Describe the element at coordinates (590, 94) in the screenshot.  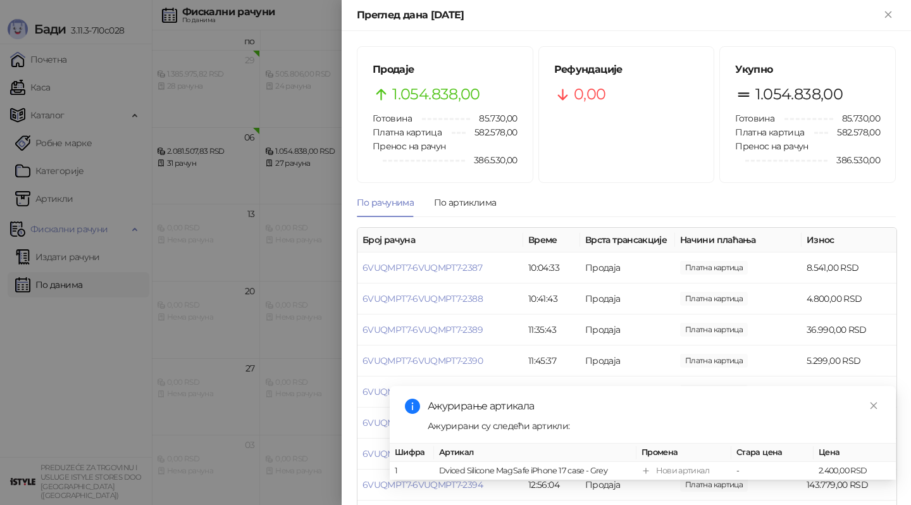
I see `span: 0,00` at that location.